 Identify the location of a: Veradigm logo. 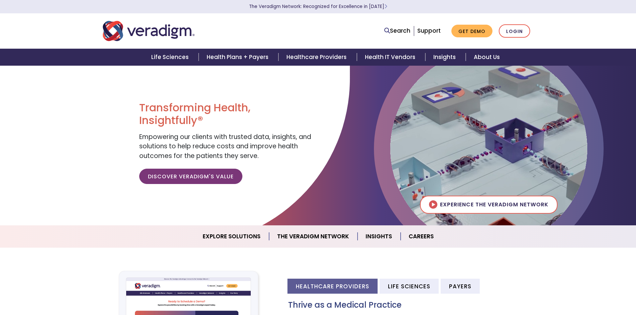
(149, 31).